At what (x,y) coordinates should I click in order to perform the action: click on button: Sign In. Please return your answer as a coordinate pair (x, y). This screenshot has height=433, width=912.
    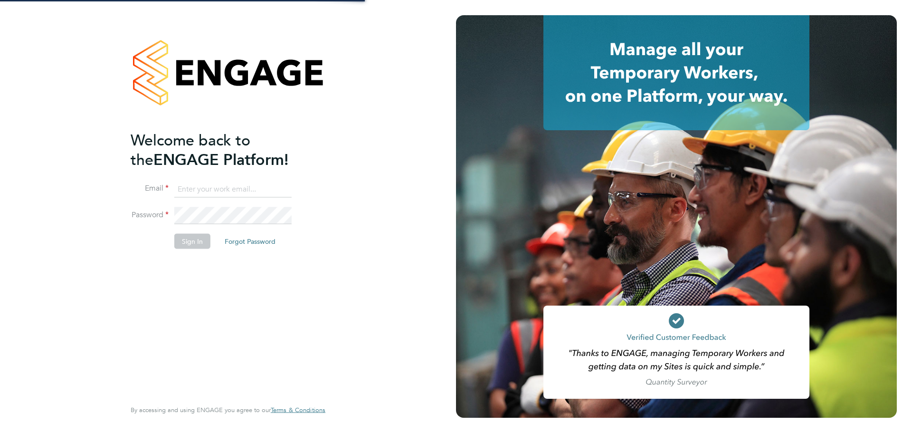
    Looking at the image, I should click on (192, 241).